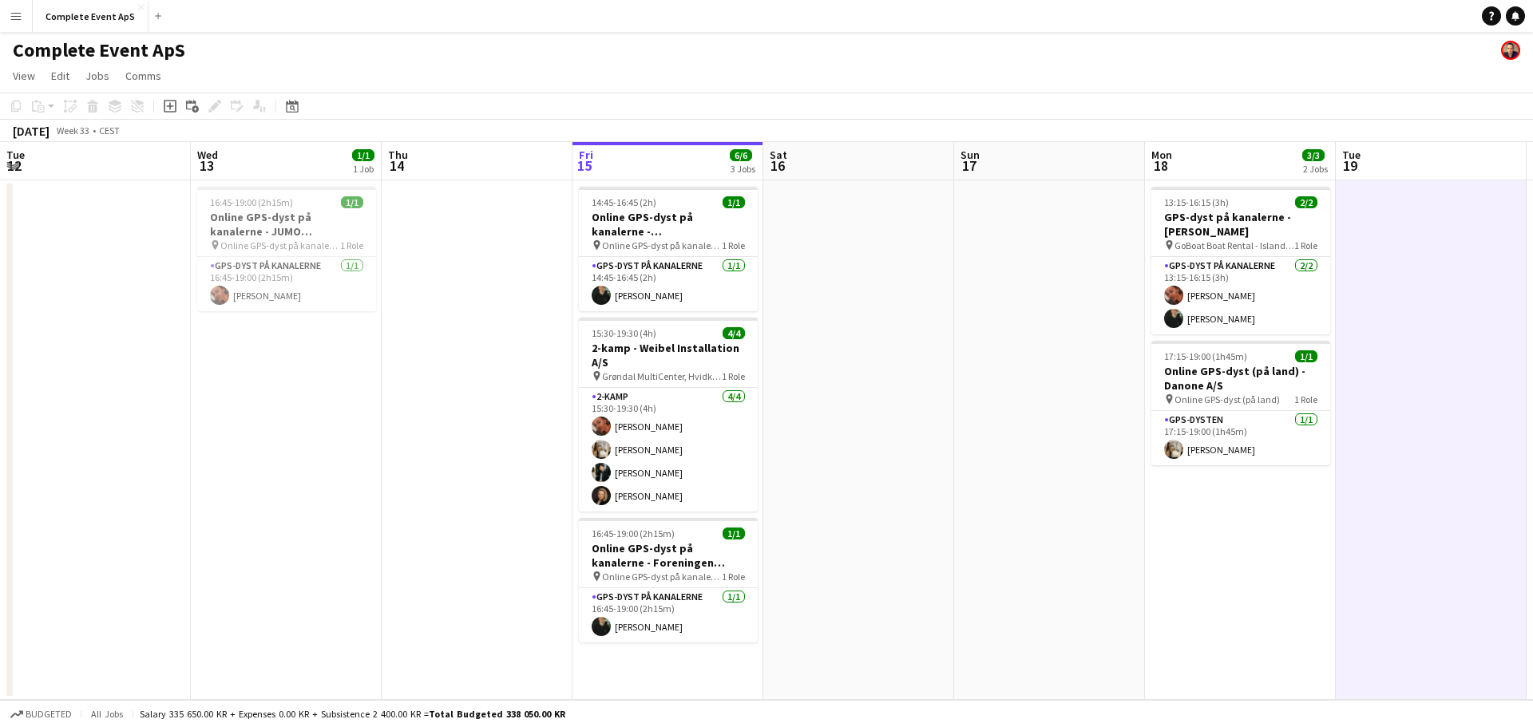  What do you see at coordinates (208, 155) in the screenshot?
I see `span: Wed` at bounding box center [208, 155].